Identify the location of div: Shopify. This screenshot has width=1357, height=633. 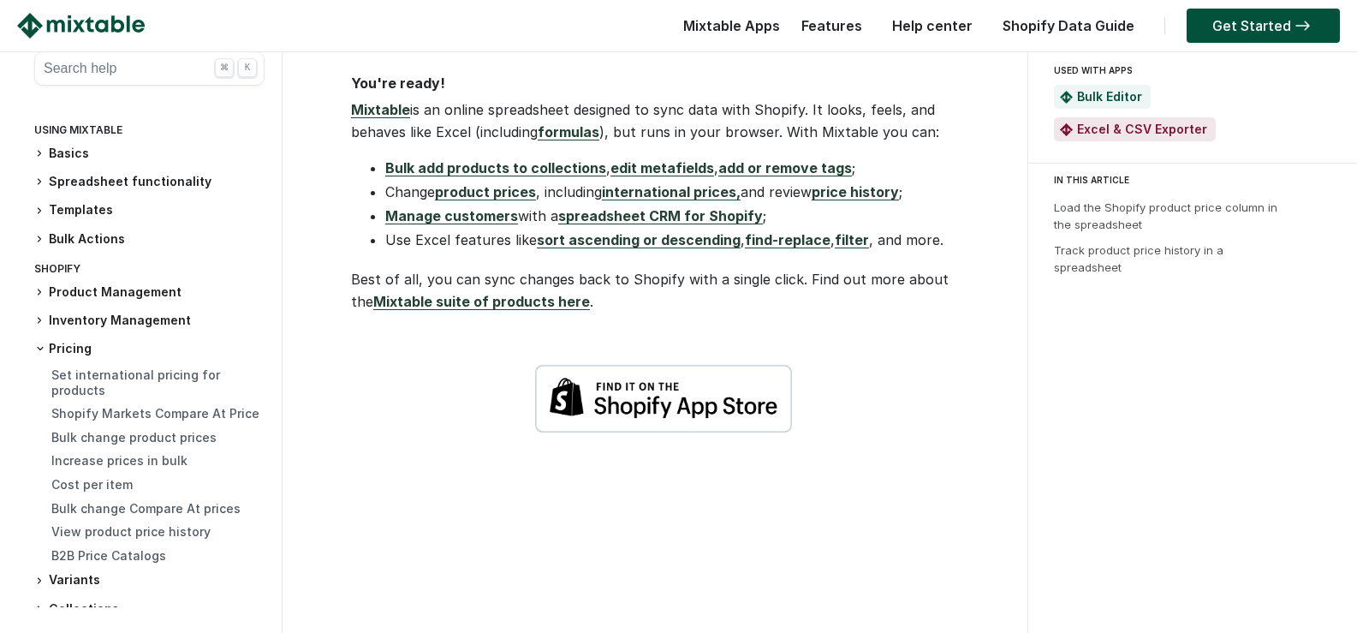
(149, 271).